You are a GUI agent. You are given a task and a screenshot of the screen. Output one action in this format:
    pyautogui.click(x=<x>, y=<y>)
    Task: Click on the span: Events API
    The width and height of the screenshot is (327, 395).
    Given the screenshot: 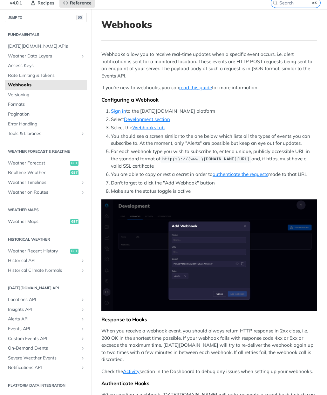 What is the action you would take?
    pyautogui.click(x=43, y=329)
    